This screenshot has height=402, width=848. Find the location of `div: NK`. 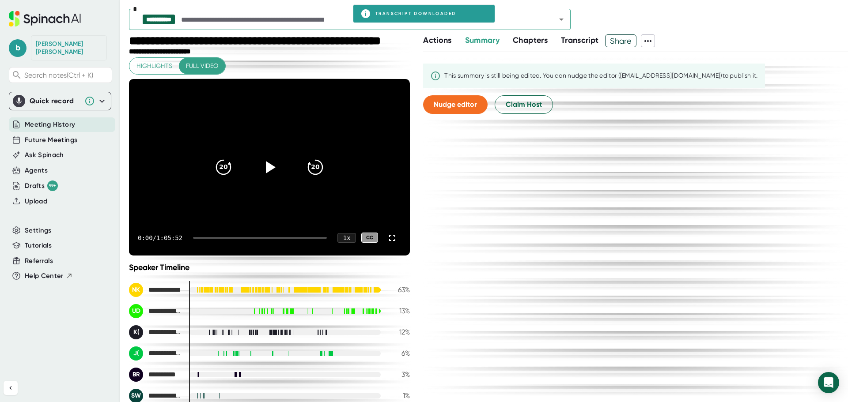

div: NK is located at coordinates (136, 290).